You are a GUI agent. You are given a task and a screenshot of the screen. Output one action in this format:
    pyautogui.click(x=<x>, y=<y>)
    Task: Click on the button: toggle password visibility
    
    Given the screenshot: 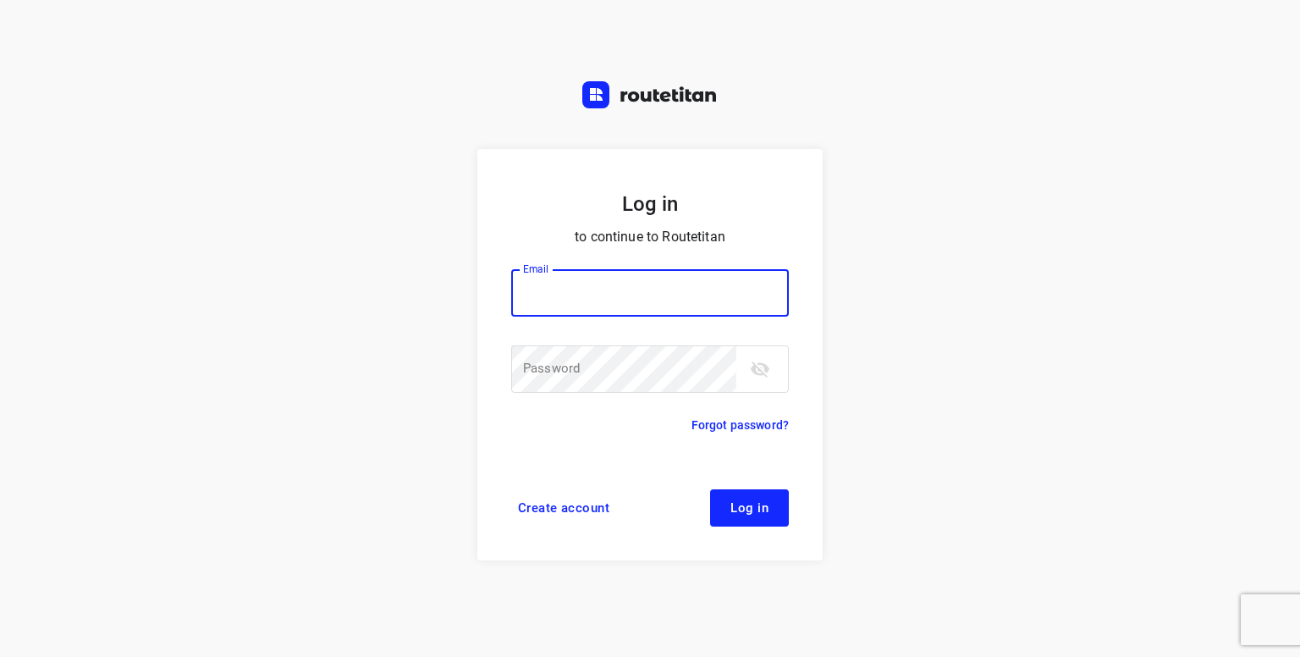 What is the action you would take?
    pyautogui.click(x=760, y=369)
    